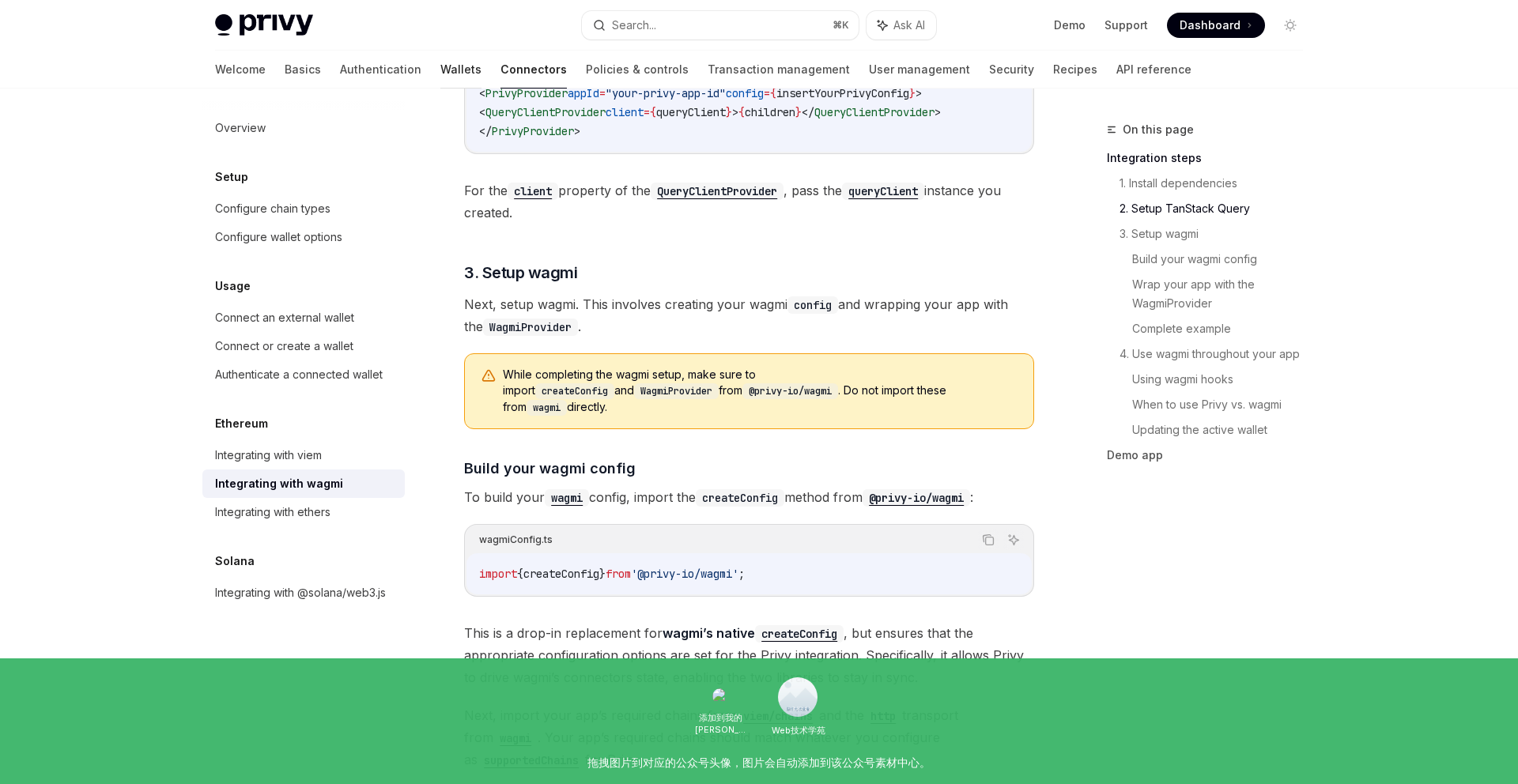  Describe the element at coordinates (744, 93) in the screenshot. I see `span: config` at that location.